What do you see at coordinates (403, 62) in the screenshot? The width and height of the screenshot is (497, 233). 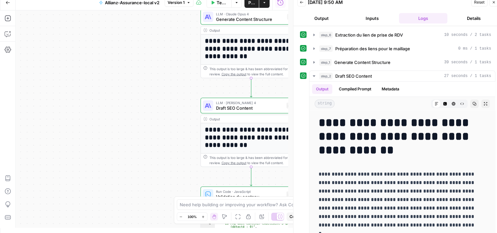 I see `button: 39 seconds / 1 tasks` at bounding box center [403, 62].